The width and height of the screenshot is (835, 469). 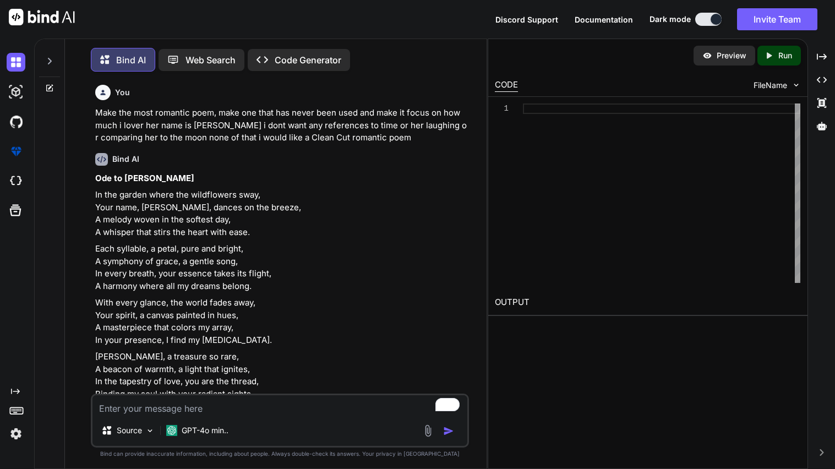 What do you see at coordinates (604, 19) in the screenshot?
I see `button: Documentation` at bounding box center [604, 19].